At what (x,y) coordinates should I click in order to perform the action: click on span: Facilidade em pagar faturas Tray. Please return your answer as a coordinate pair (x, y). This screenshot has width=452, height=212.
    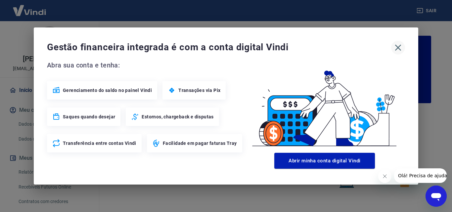
    Looking at the image, I should click on (200, 143).